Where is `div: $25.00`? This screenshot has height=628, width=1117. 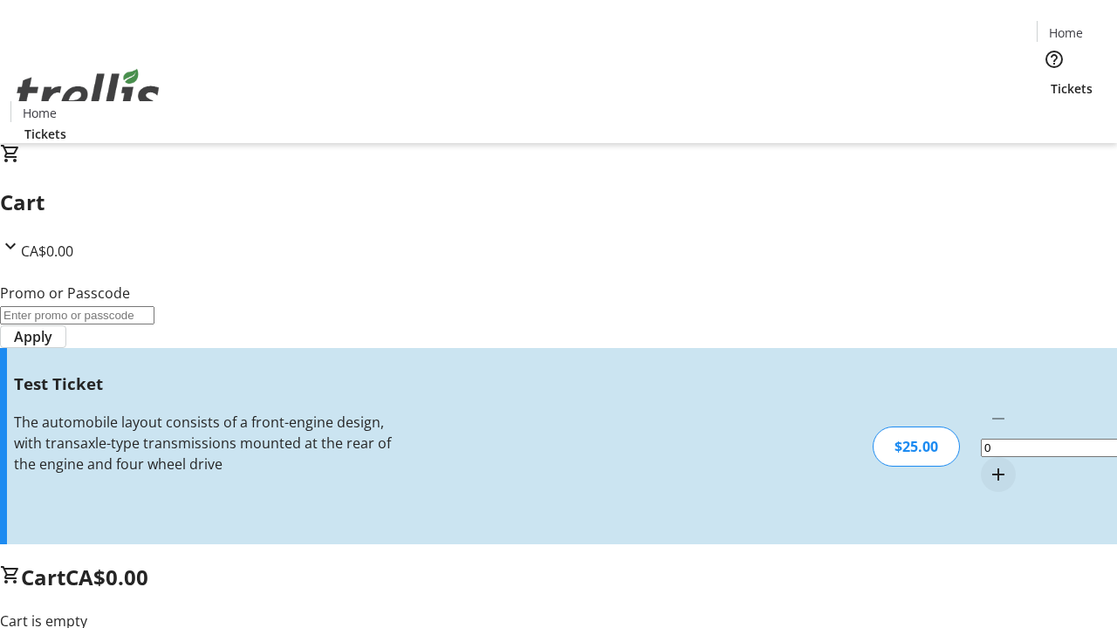 div: $25.00 is located at coordinates (916, 447).